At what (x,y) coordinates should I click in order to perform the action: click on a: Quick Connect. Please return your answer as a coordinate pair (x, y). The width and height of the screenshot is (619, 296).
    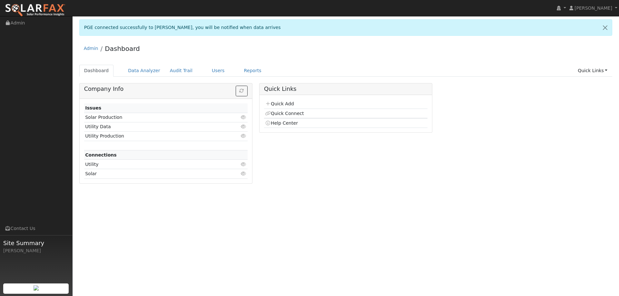
    Looking at the image, I should click on (284, 113).